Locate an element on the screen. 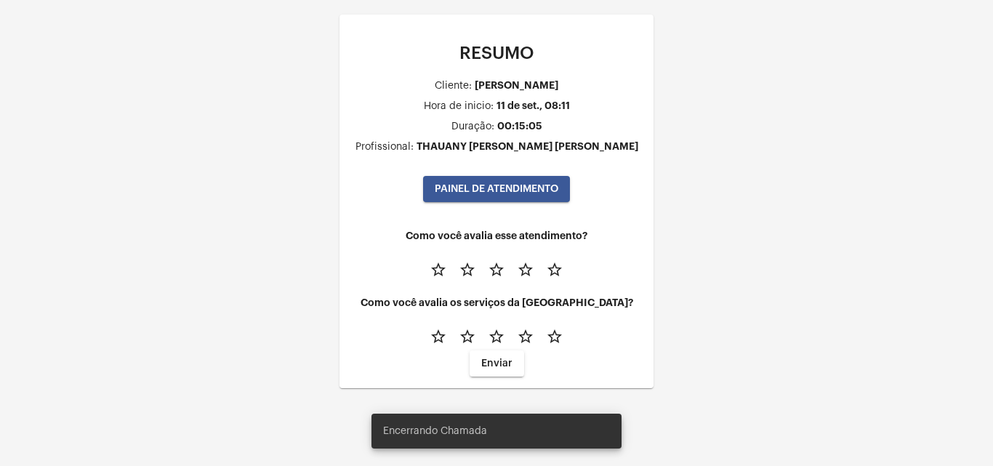 This screenshot has height=466, width=993. h4: Como você avalia esse atendimento? is located at coordinates (496, 235).